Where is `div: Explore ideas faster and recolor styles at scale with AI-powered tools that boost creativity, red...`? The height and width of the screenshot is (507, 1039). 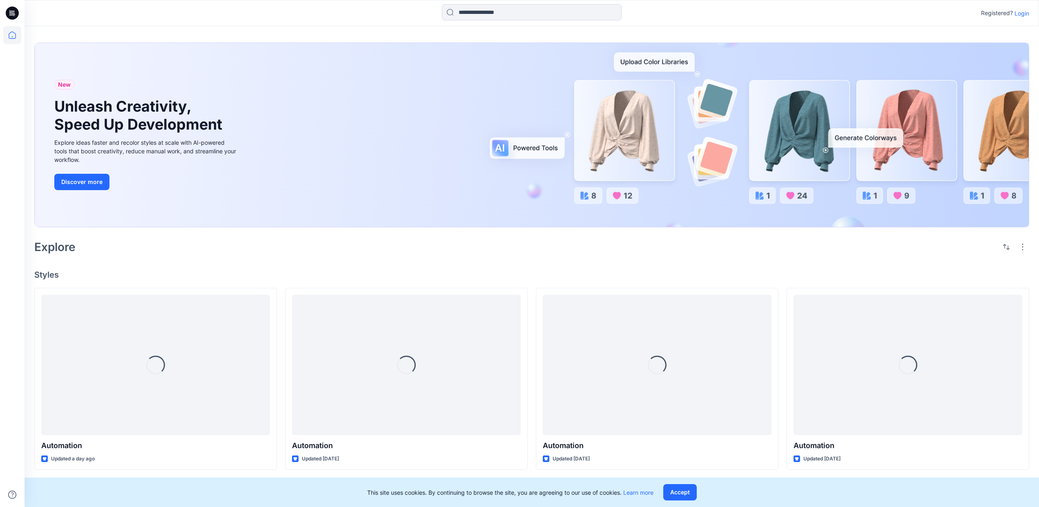
div: Explore ideas faster and recolor styles at scale with AI-powered tools that boost creativity, red... is located at coordinates (146, 151).